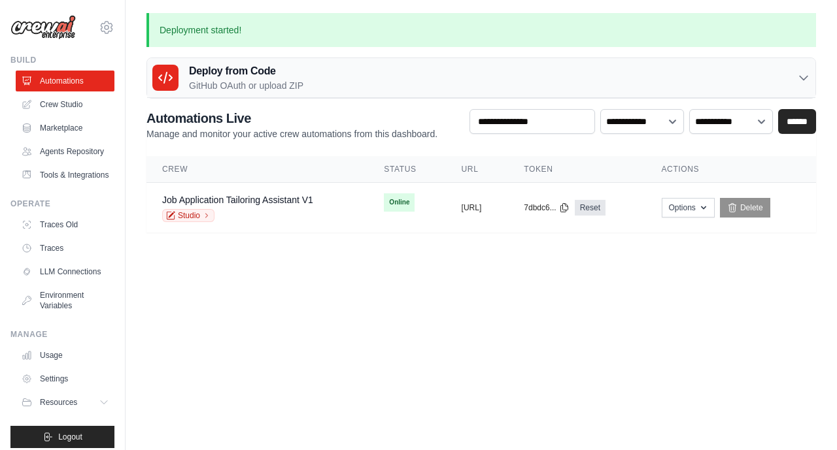  Describe the element at coordinates (65, 105) in the screenshot. I see `a: Crew Studio` at that location.